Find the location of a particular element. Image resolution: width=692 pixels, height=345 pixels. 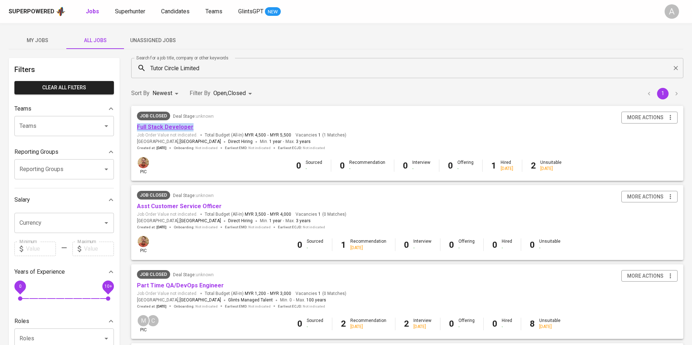

div: Open,Closed is located at coordinates (234, 93).